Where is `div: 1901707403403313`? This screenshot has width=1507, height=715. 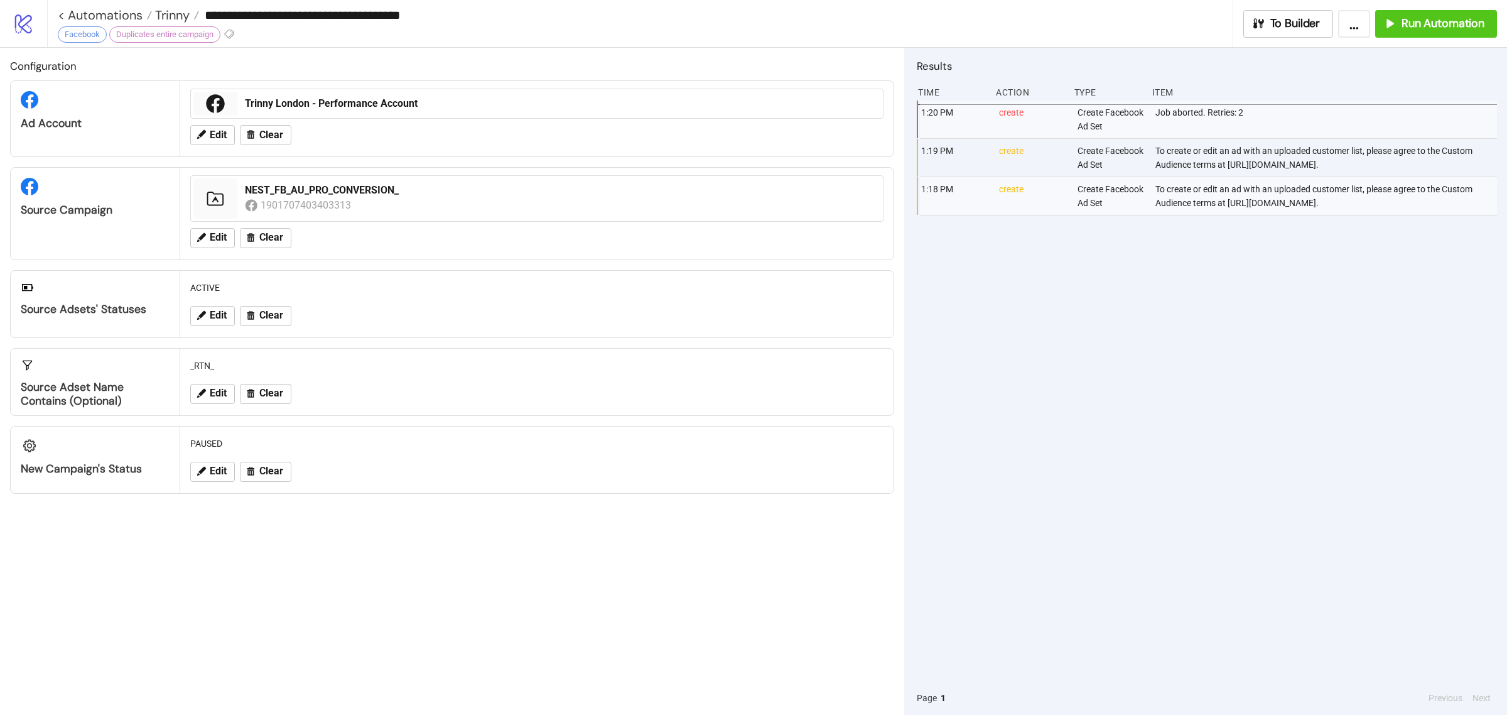 div: 1901707403403313 is located at coordinates (307, 205).